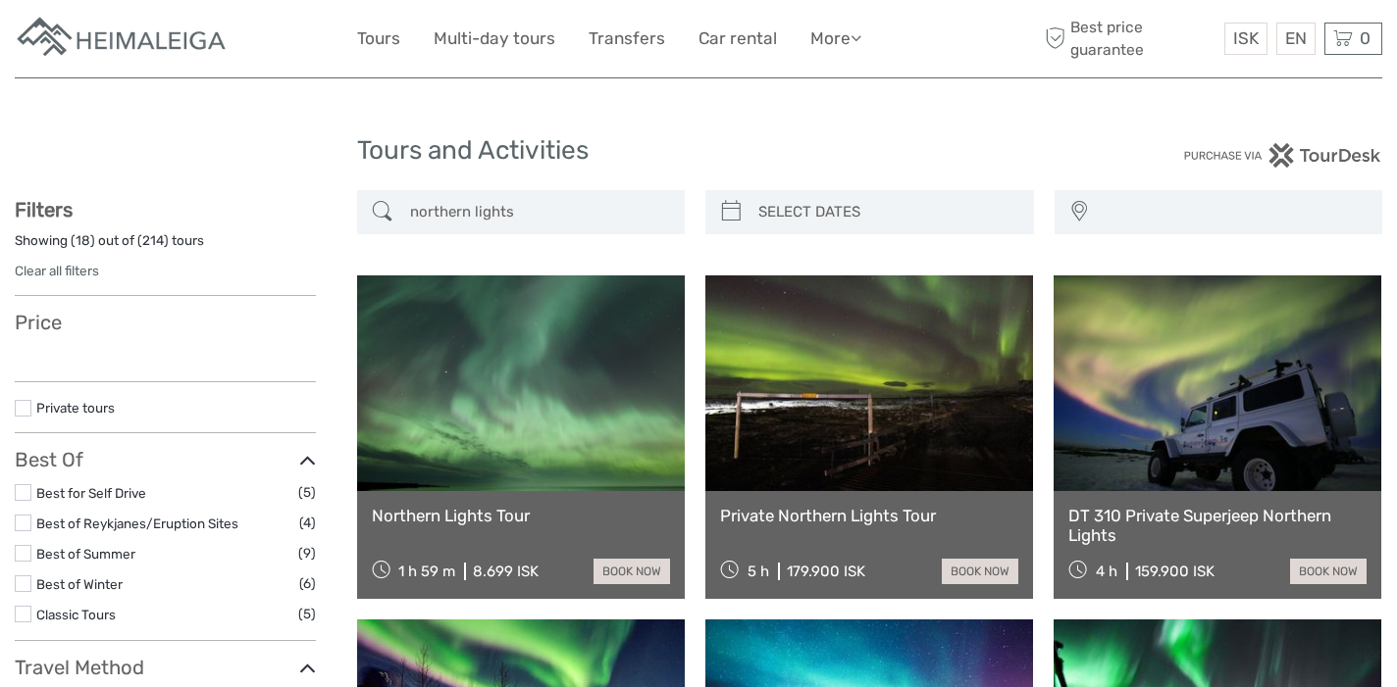  Describe the element at coordinates (153, 240) in the screenshot. I see `label: 214` at that location.